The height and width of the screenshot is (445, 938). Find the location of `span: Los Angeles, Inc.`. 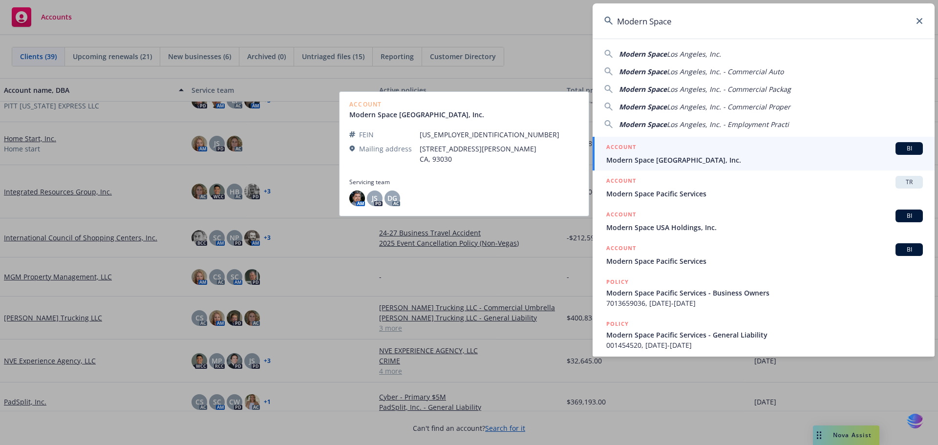

span: Los Angeles, Inc. is located at coordinates (693, 54).